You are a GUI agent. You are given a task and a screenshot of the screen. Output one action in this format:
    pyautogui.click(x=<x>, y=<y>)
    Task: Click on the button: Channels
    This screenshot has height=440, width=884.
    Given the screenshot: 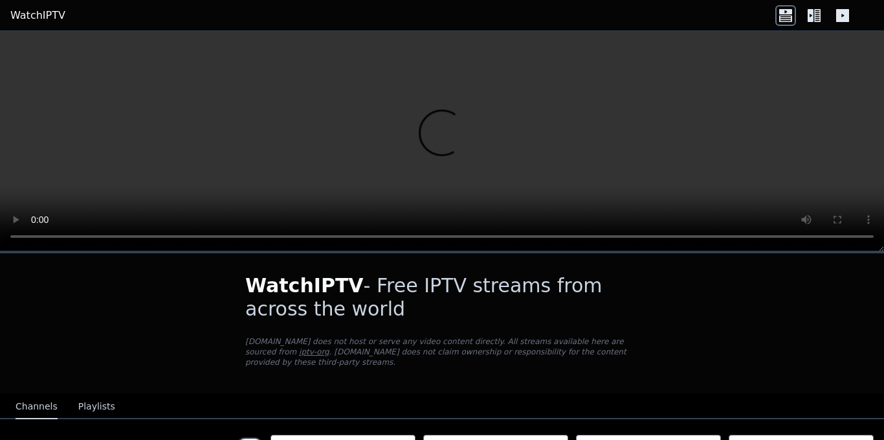 What is the action you would take?
    pyautogui.click(x=36, y=406)
    